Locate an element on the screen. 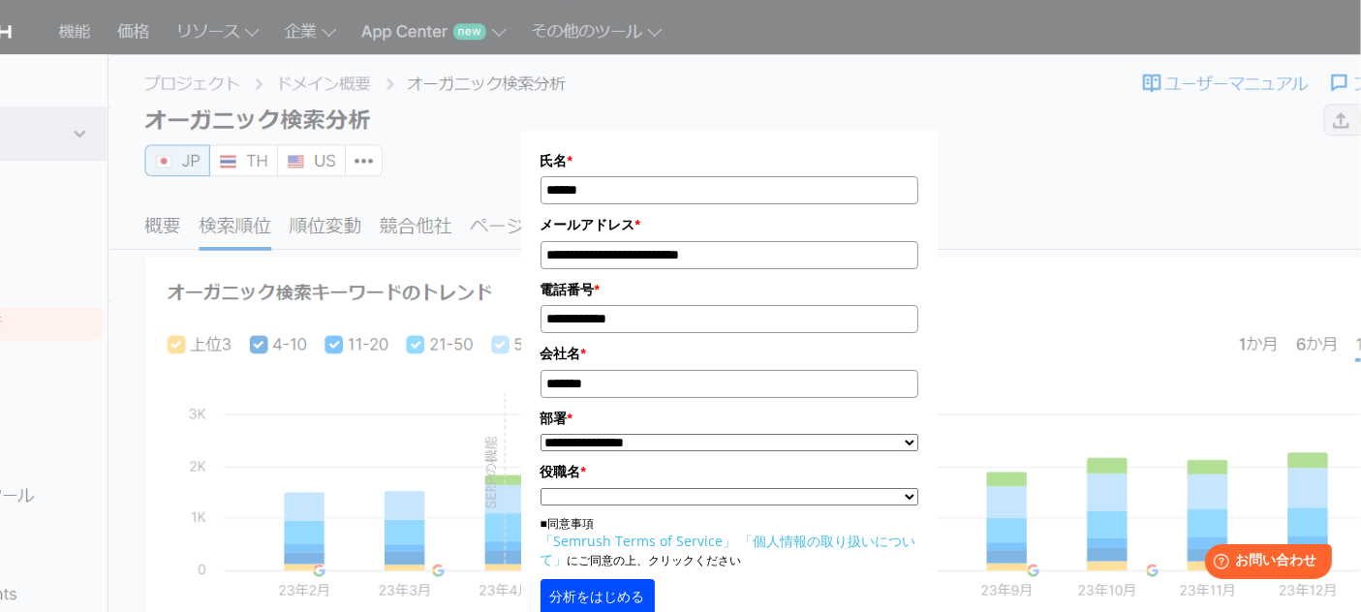 Image resolution: width=1361 pixels, height=612 pixels. label: メールアドレス is located at coordinates (729, 225).